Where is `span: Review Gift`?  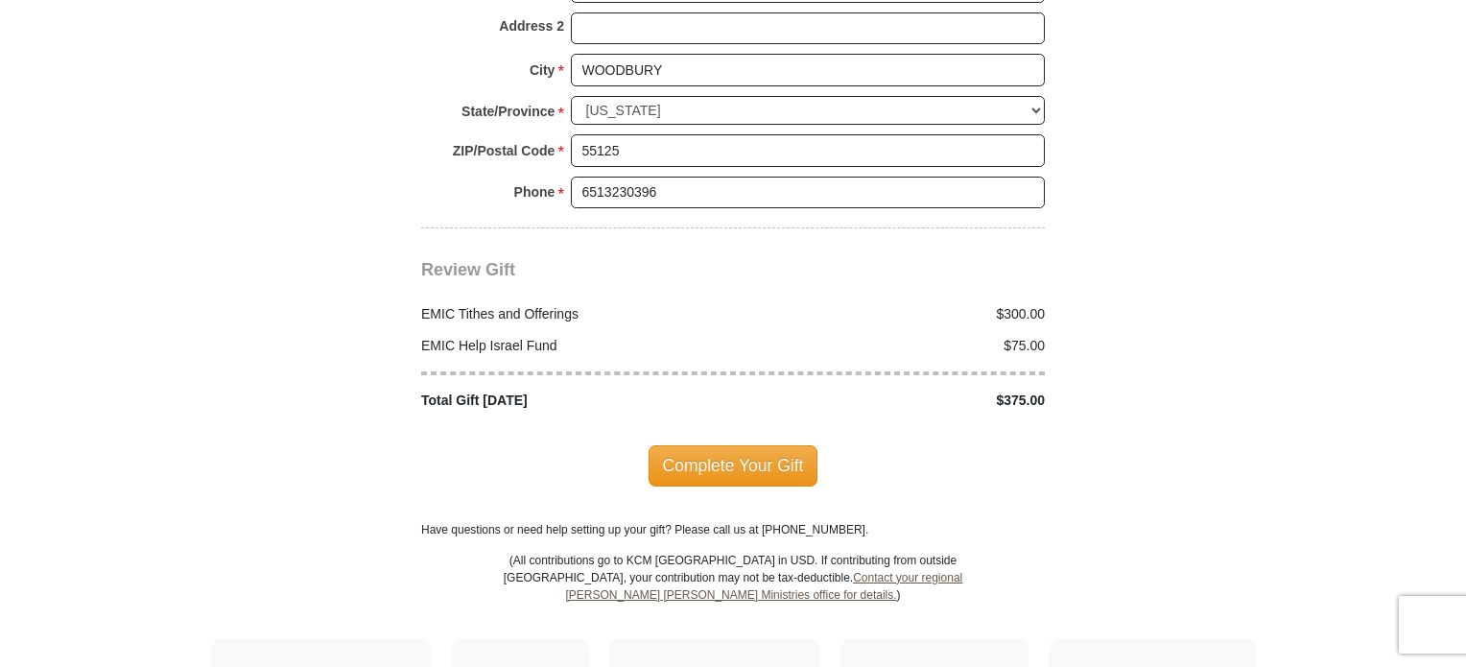 span: Review Gift is located at coordinates (468, 270).